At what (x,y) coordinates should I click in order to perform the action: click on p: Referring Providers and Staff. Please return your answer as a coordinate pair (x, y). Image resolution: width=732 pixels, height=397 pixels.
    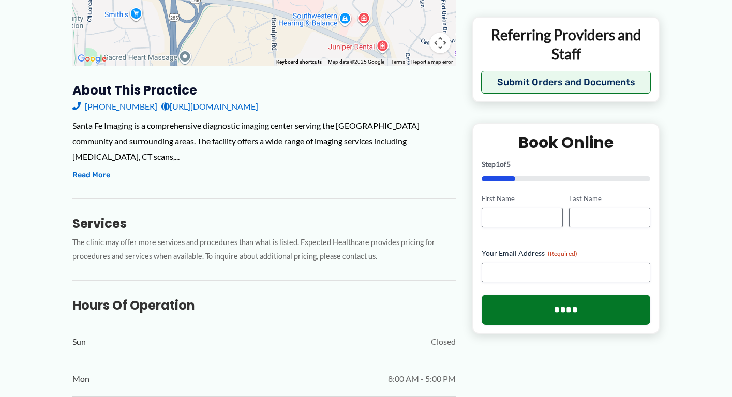
    Looking at the image, I should click on (566, 44).